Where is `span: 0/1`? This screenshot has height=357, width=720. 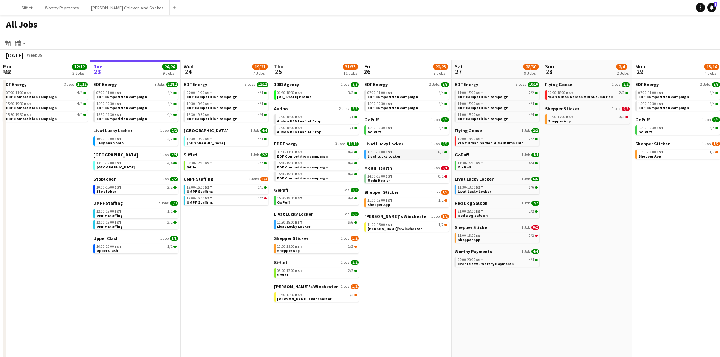
span: 0/1 is located at coordinates (445, 168).